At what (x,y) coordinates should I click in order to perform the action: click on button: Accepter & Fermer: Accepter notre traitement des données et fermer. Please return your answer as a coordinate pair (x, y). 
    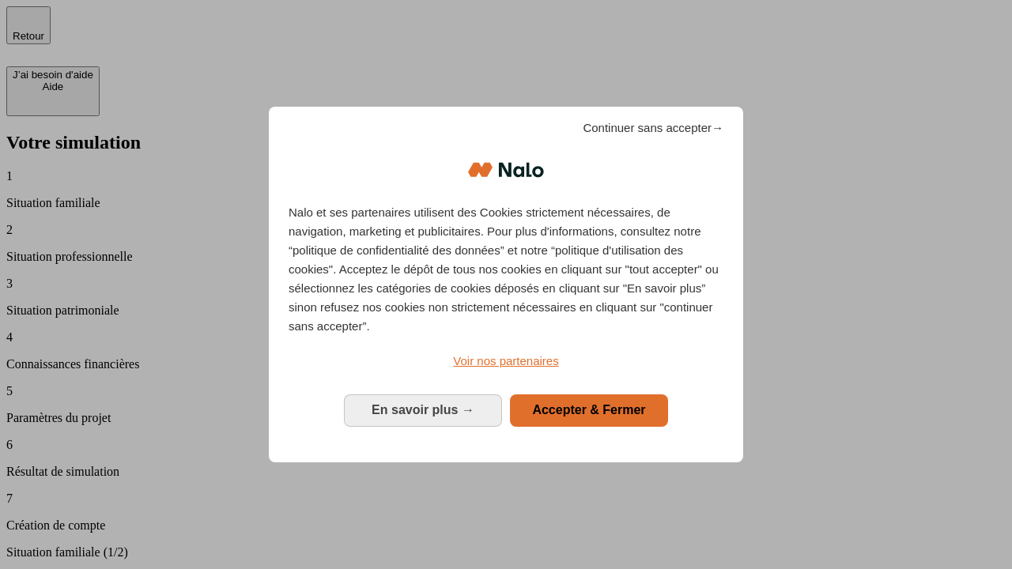
    Looking at the image, I should click on (589, 410).